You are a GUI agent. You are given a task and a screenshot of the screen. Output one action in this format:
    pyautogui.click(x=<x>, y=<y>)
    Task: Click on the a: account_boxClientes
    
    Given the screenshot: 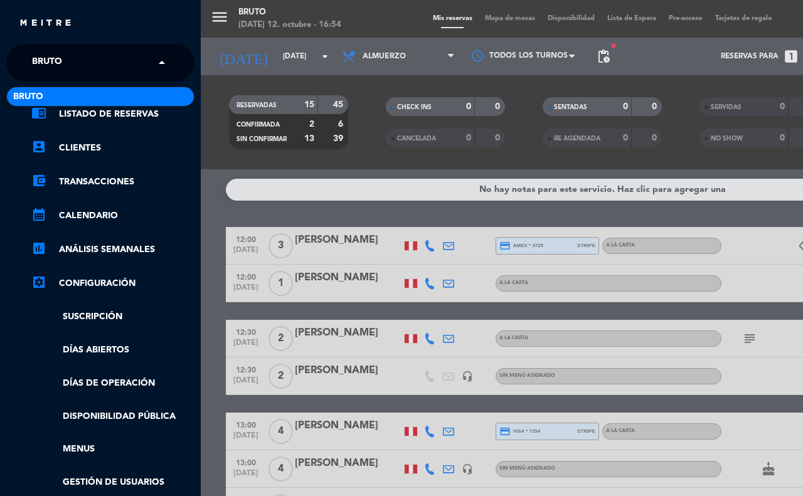 What is the action you would take?
    pyautogui.click(x=113, y=148)
    